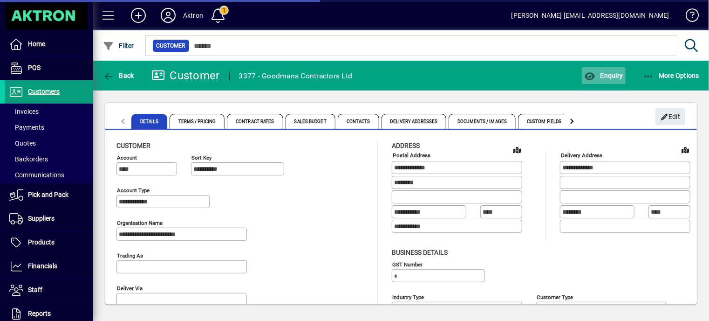  What do you see at coordinates (127, 158) in the screenshot?
I see `mat-label: Account` at bounding box center [127, 158].